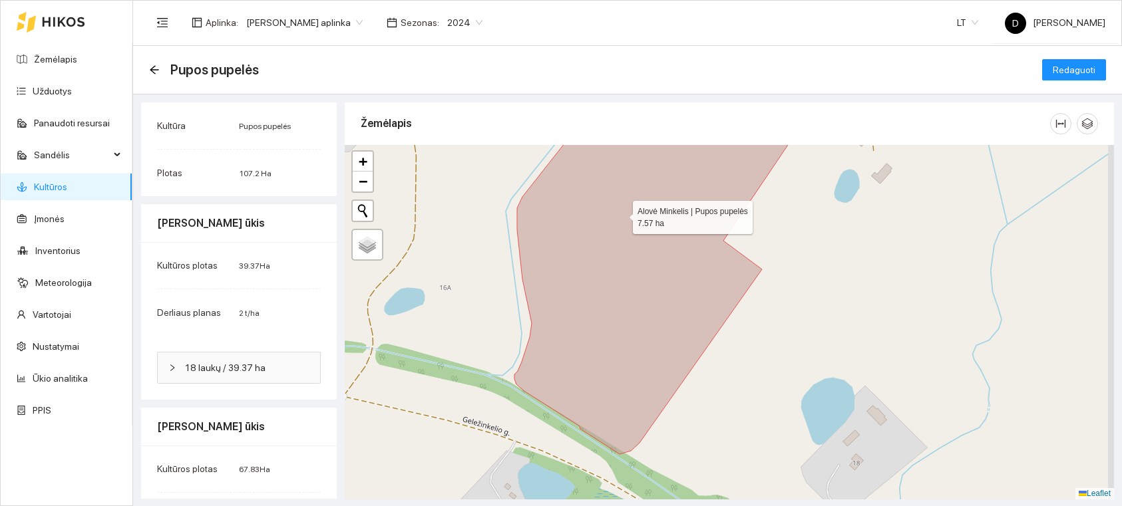 The height and width of the screenshot is (506, 1122). What do you see at coordinates (56, 347) in the screenshot?
I see `a: Nustatymai` at bounding box center [56, 347].